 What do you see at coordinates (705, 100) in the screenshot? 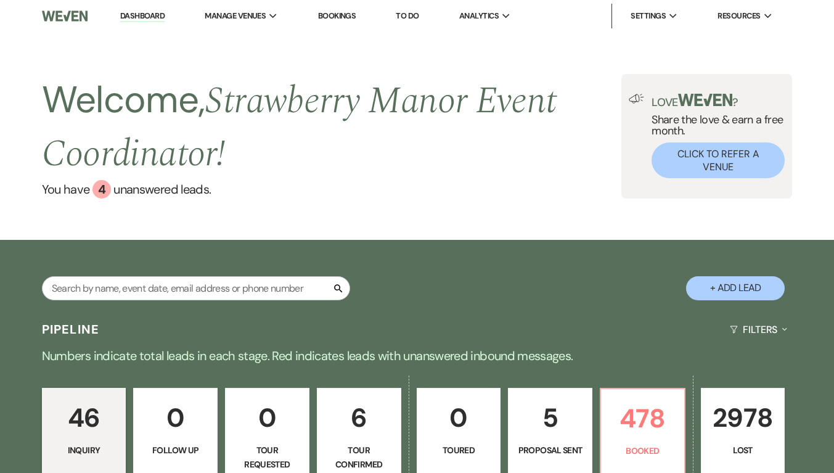
I see `img: weven-logo-green.svg` at bounding box center [705, 100].